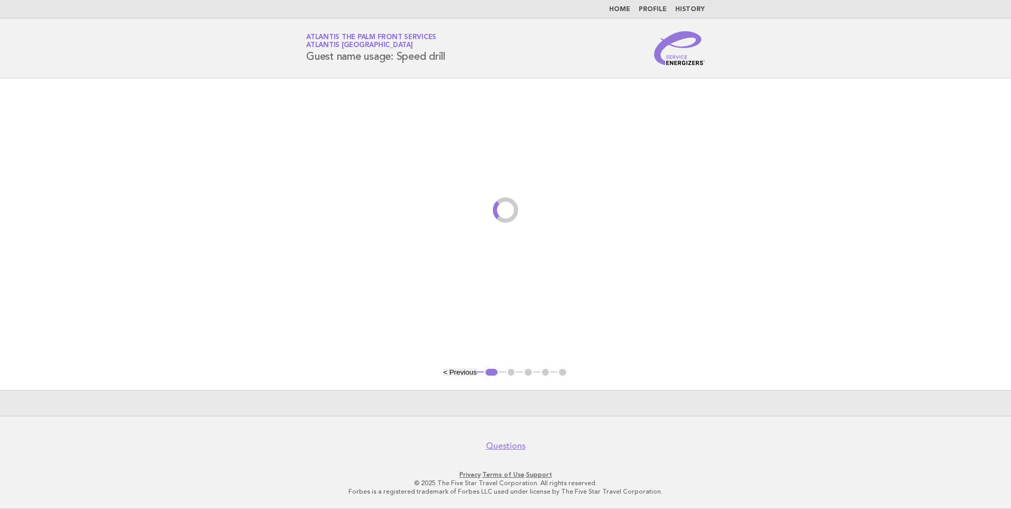  I want to click on p: Forbes is a registered trademark of Forbes LLC used under license by The Five Star Travel Corpora..., so click(506, 491).